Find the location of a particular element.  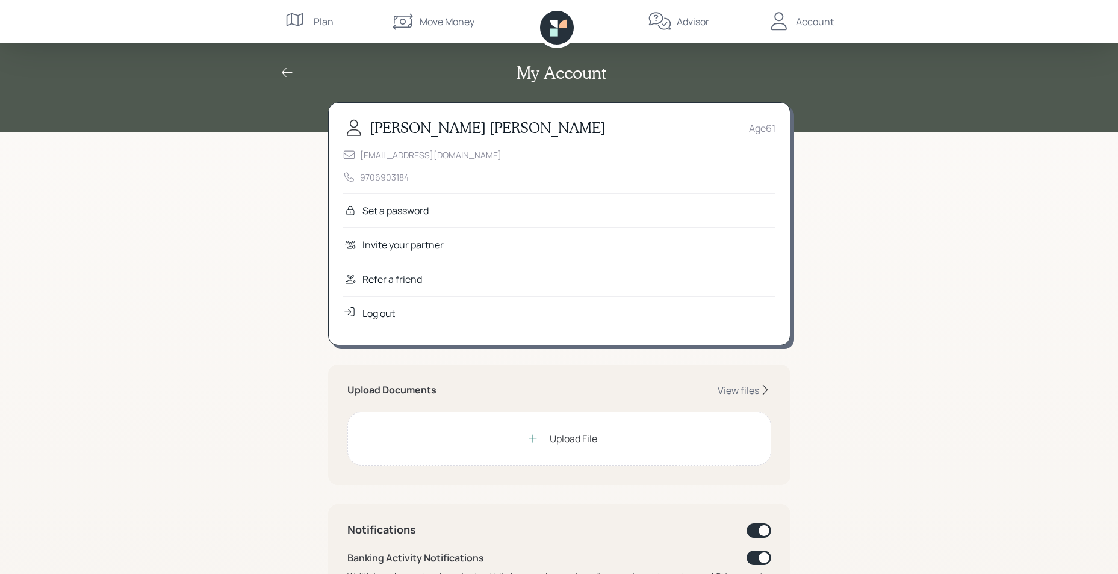

div: Move Money is located at coordinates (447, 22).